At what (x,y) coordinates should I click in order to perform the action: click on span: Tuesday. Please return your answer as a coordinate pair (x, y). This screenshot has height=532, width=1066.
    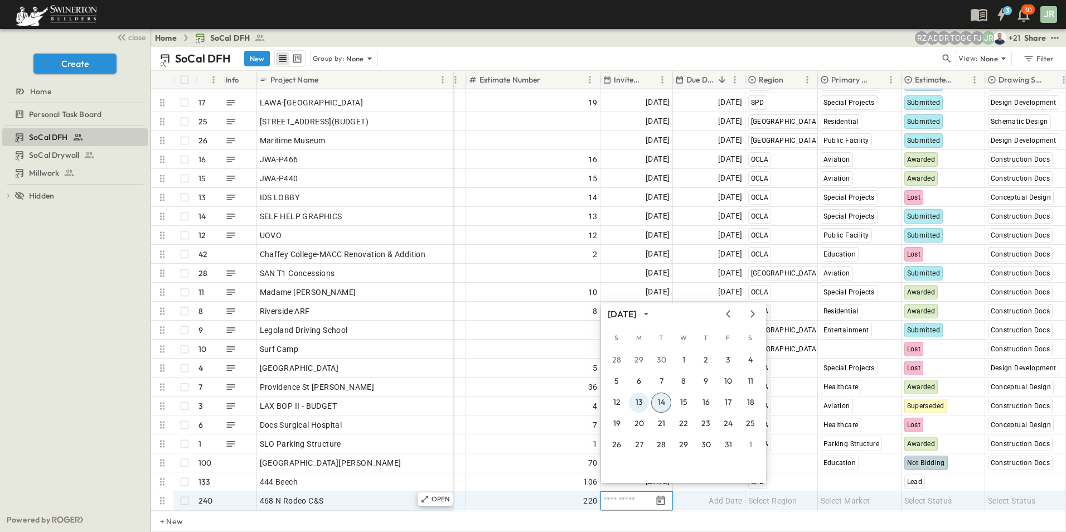
    Looking at the image, I should click on (661, 338).